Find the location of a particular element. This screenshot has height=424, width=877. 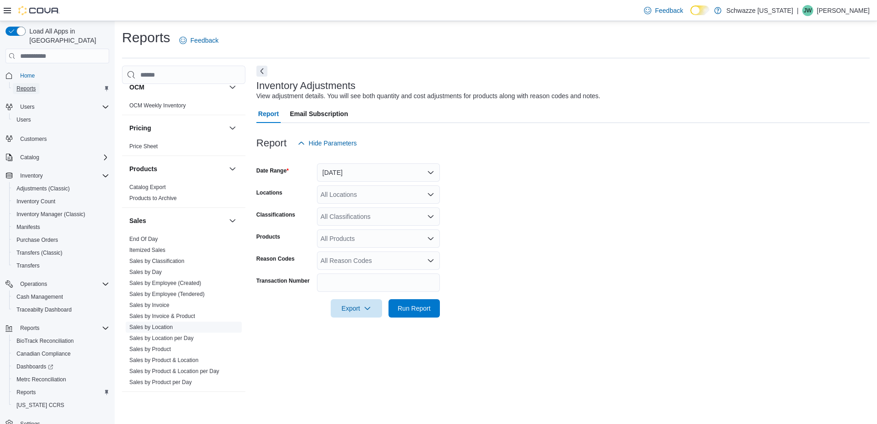

a: Sales by Product & Location is located at coordinates (164, 360).